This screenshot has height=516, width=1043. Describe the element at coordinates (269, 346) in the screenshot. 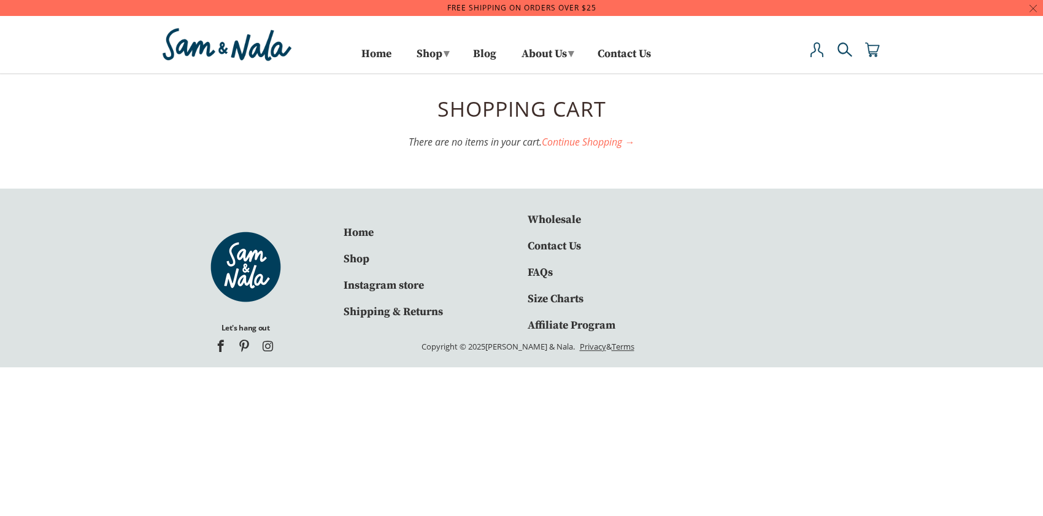

I see `a: Sam & Nala on Instagram` at that location.